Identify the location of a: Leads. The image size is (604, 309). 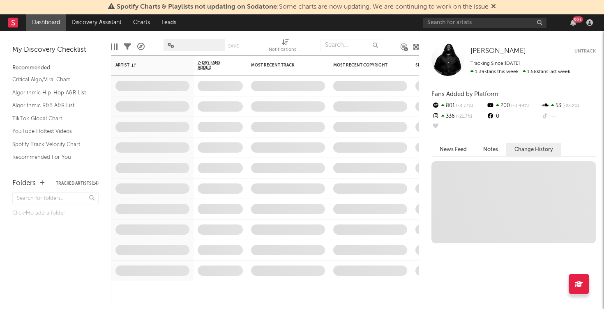
(169, 23).